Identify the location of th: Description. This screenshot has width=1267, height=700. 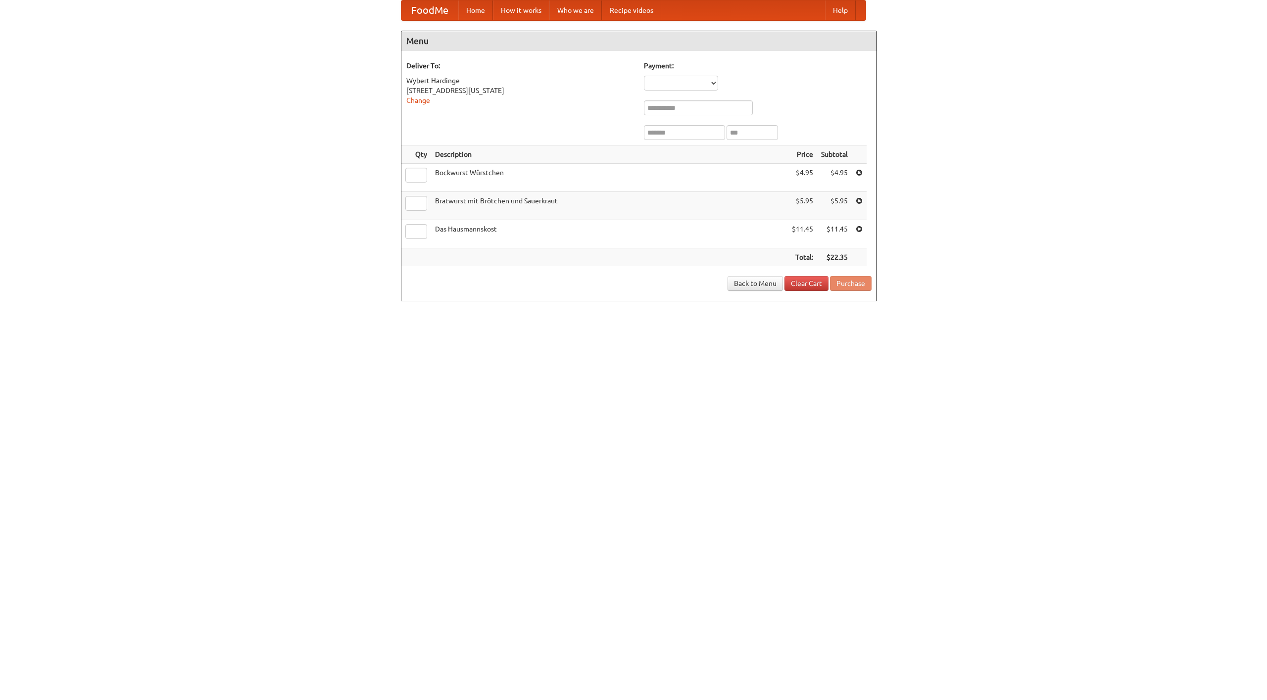
(609, 154).